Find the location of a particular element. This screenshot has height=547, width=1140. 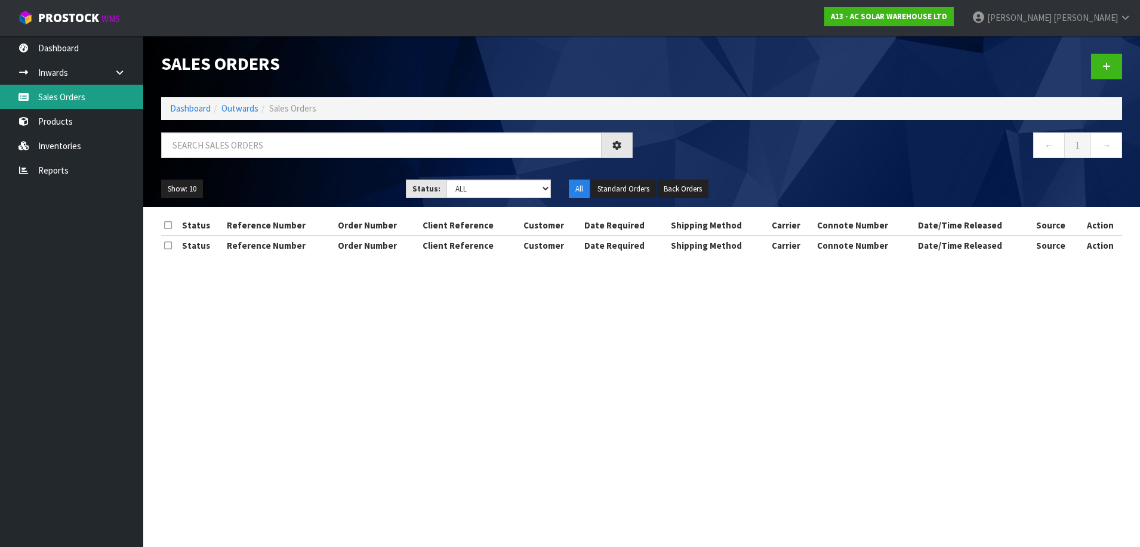

button: Back Orders is located at coordinates (683, 189).